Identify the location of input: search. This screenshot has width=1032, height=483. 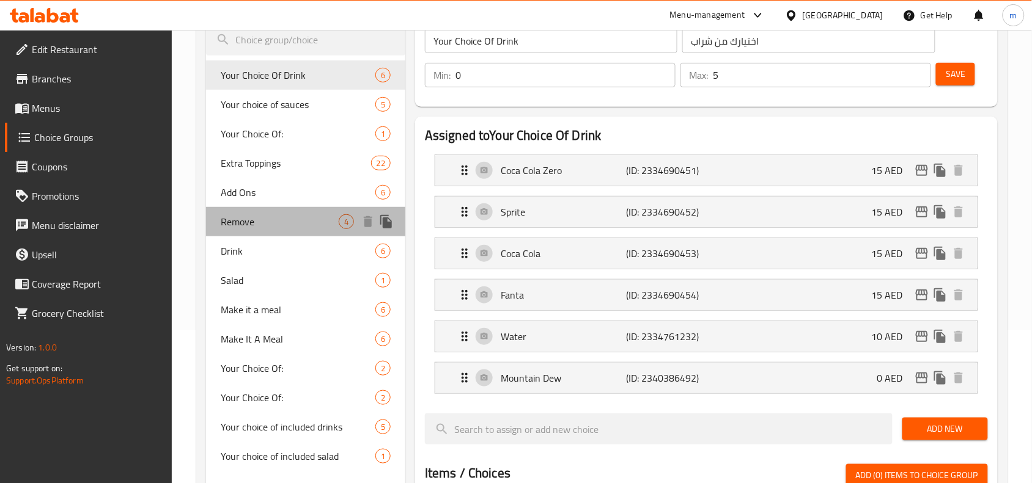
(306, 40).